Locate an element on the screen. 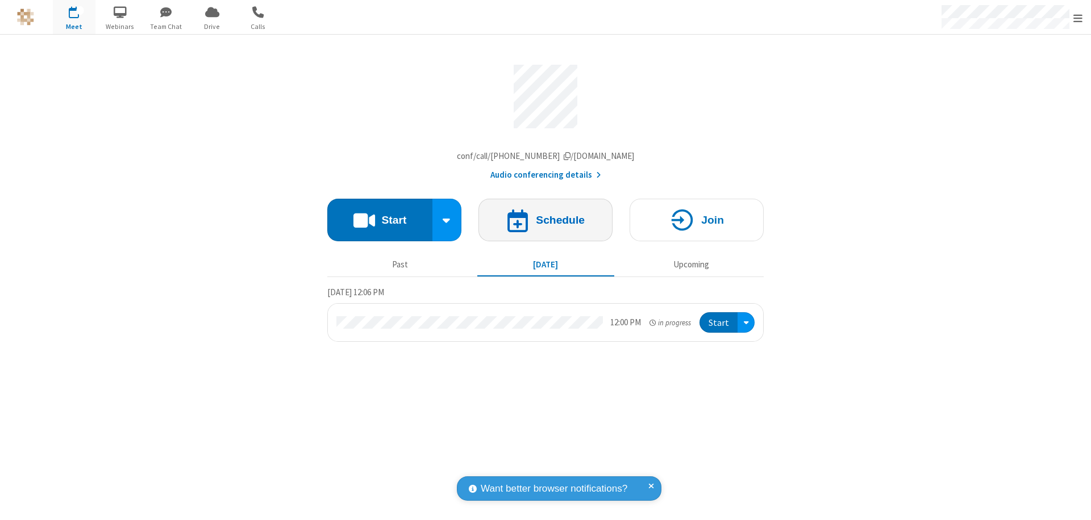  section: Today's Meetings is located at coordinates (546, 314).